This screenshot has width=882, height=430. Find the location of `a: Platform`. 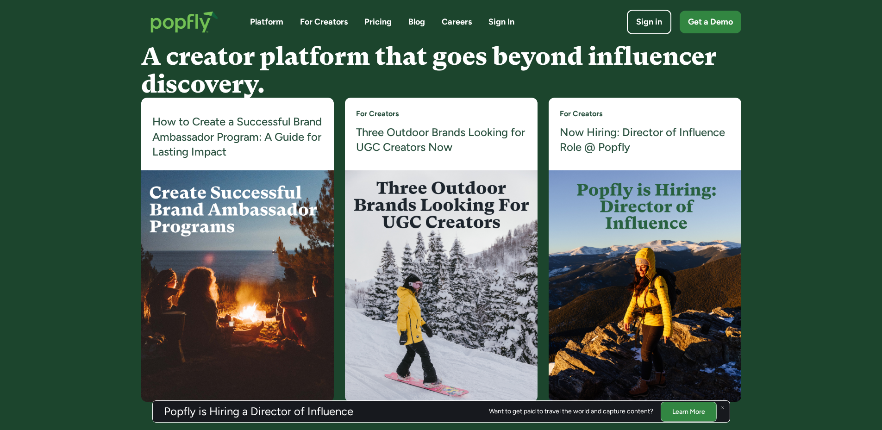

a: Platform is located at coordinates (267, 22).